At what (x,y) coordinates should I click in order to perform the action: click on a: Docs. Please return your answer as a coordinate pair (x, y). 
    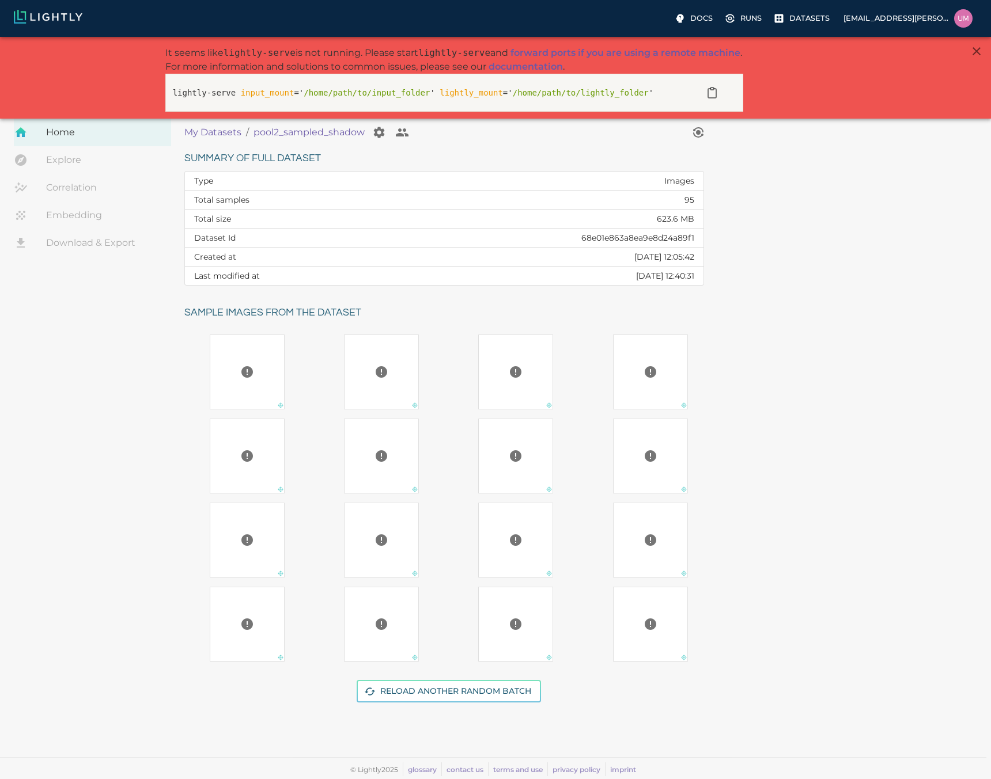
    Looking at the image, I should click on (694, 18).